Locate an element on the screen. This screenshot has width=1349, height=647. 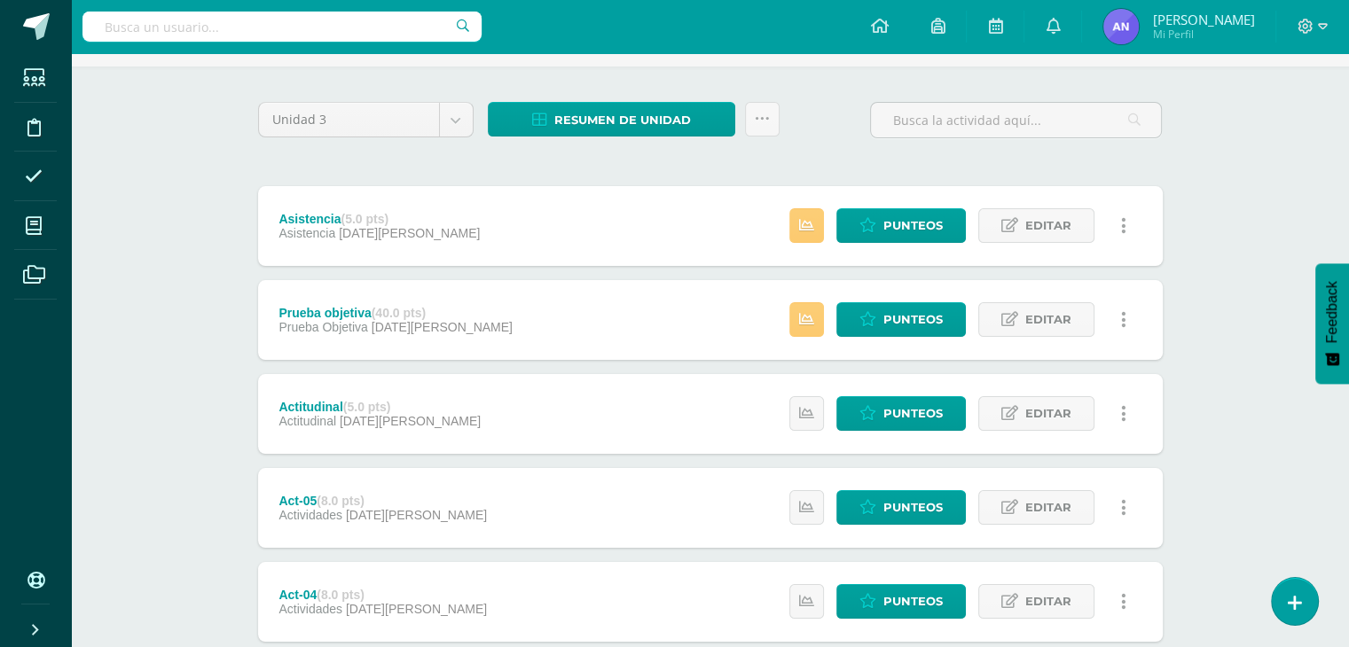
a: Resumen de unidad is located at coordinates (611, 119).